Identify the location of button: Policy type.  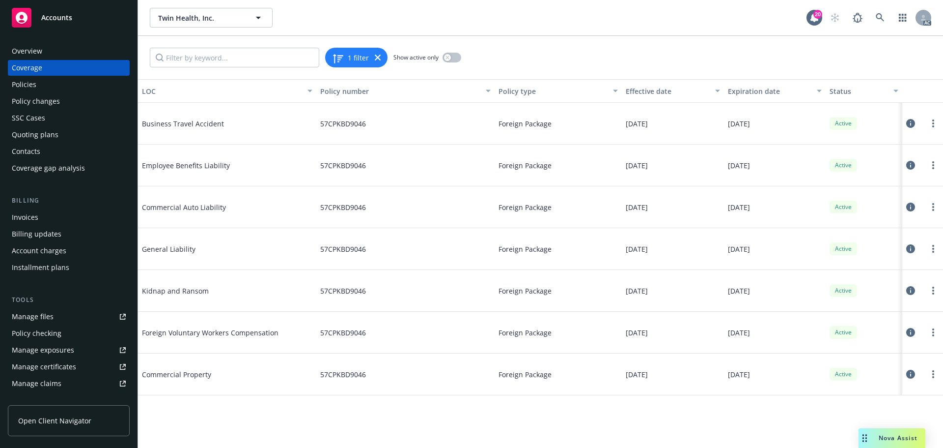
(558, 91).